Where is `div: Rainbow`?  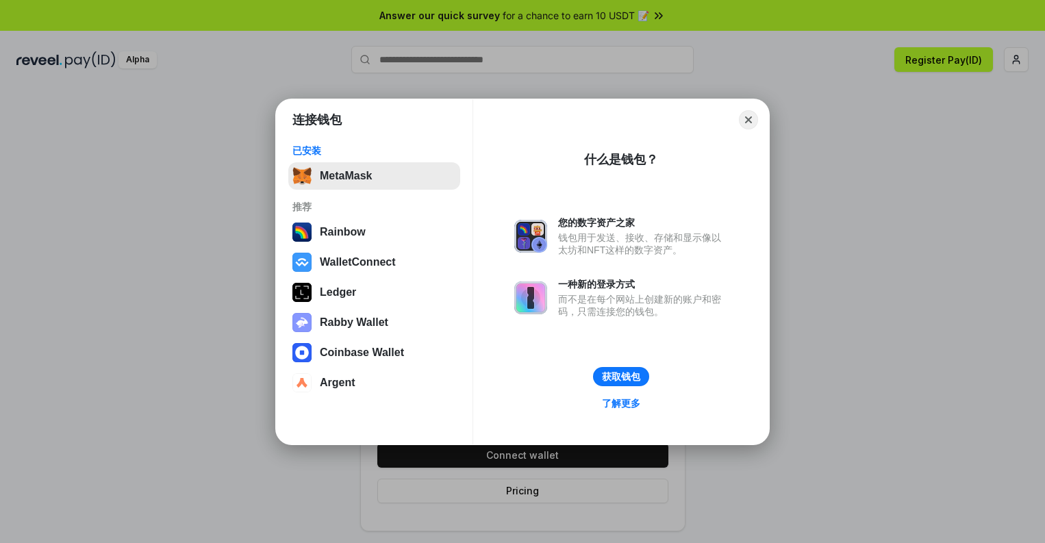
div: Rainbow is located at coordinates (342, 232).